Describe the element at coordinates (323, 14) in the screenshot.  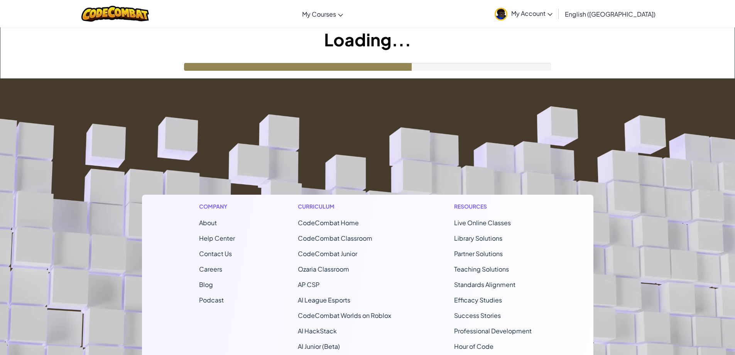
I see `a: My Courses` at that location.